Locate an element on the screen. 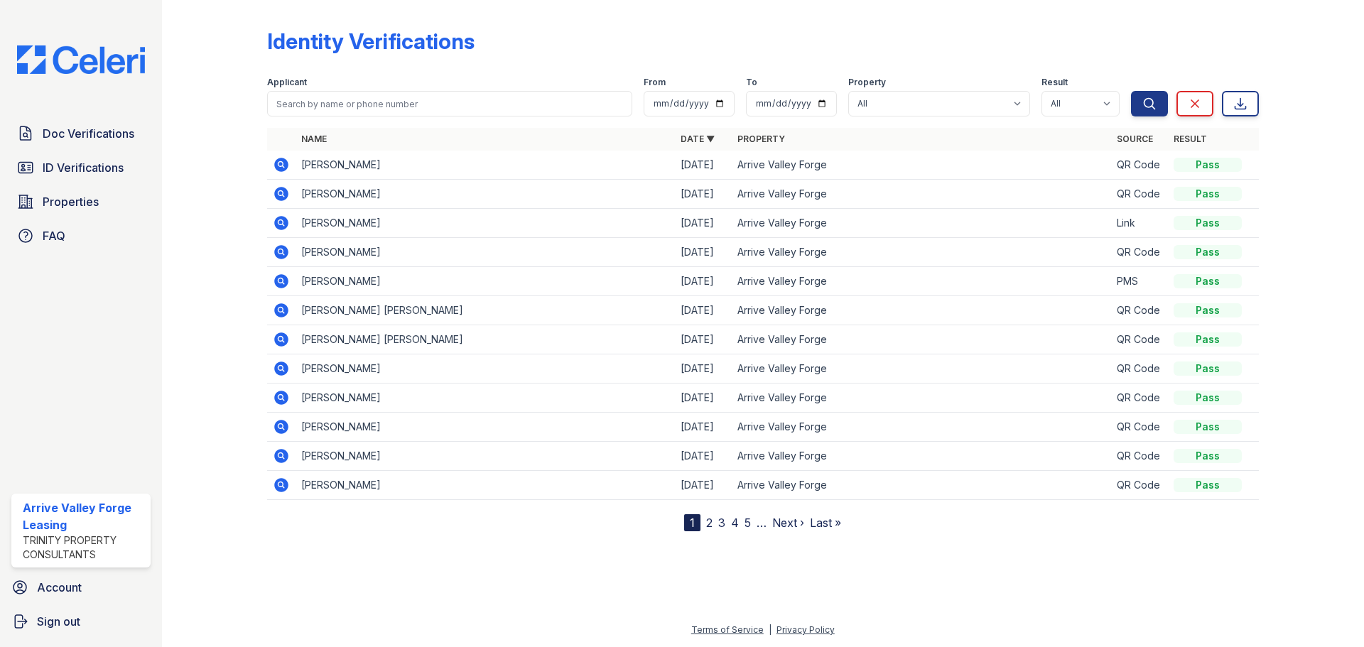 The image size is (1364, 647). a: ID Verifications is located at coordinates (81, 168).